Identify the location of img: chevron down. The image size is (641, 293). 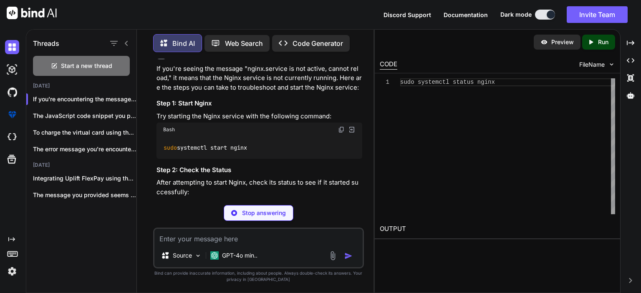
(611, 64).